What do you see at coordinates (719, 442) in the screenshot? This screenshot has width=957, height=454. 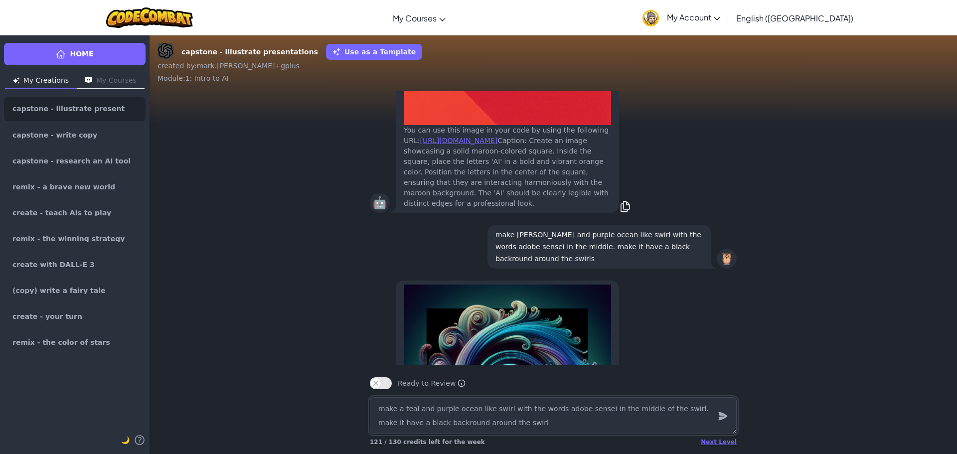 I see `div: Next Level` at bounding box center [719, 442].